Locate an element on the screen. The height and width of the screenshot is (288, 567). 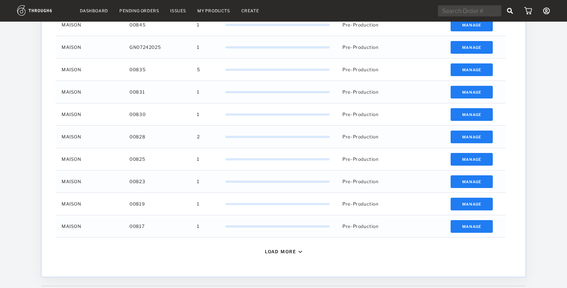
div: Load More is located at coordinates (280, 251).